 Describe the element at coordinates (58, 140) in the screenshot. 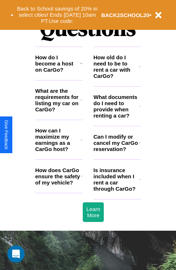

I see `h3: How can I maximize my earnings as a CarGo host?` at that location.